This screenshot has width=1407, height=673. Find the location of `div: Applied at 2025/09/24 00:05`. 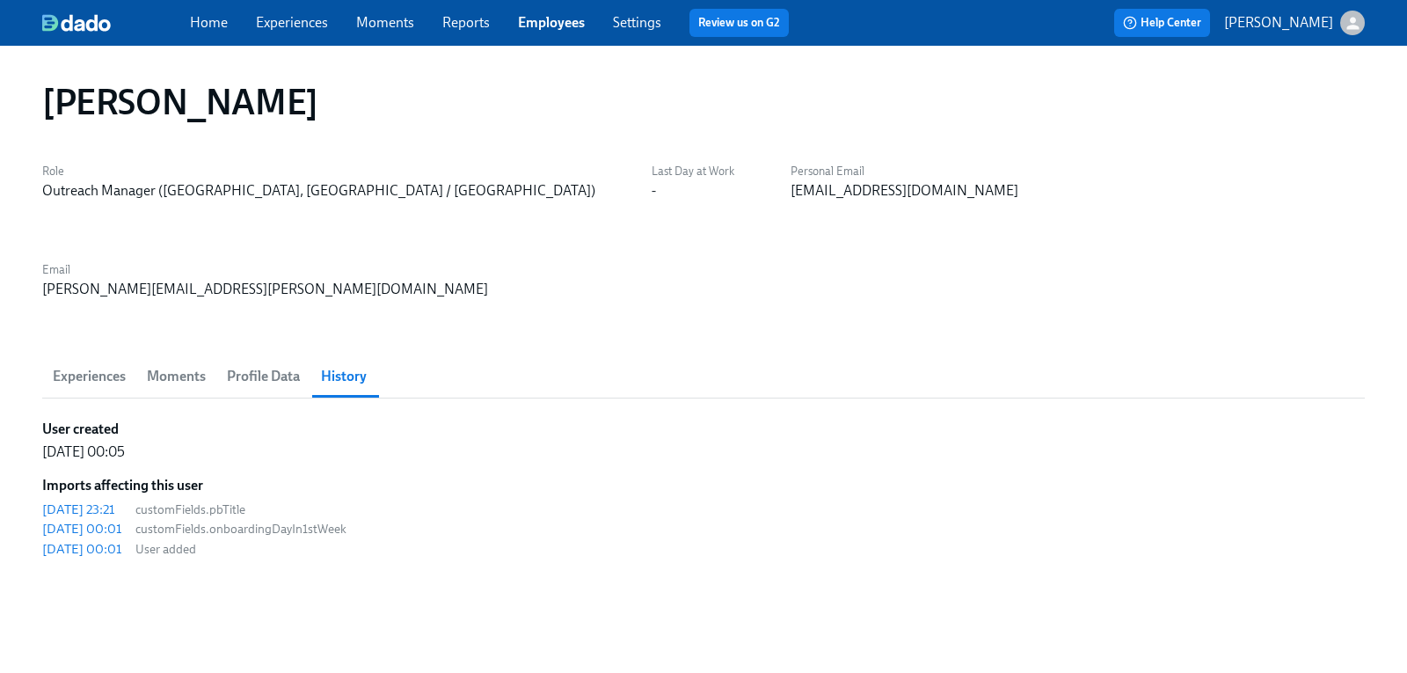

div: Applied at 2025/09/24 00:05 is located at coordinates (82, 528).